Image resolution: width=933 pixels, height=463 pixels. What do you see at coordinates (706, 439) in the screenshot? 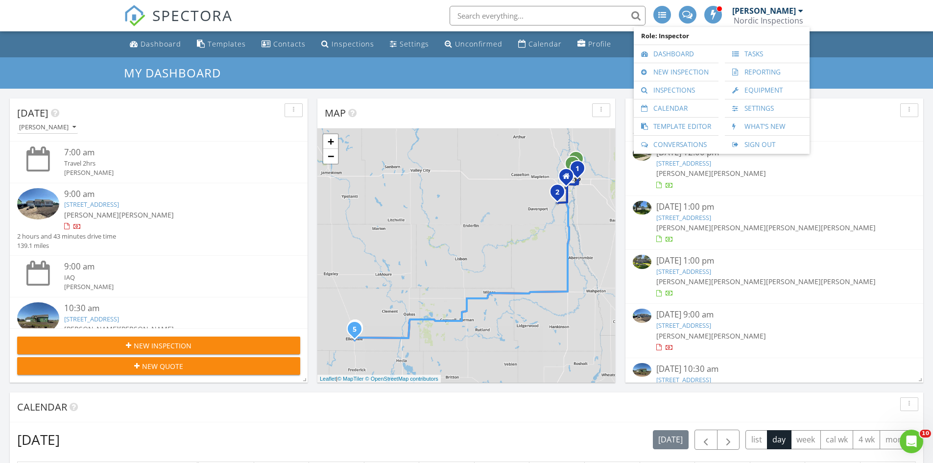
I see `button: Previous day` at bounding box center [706, 439].